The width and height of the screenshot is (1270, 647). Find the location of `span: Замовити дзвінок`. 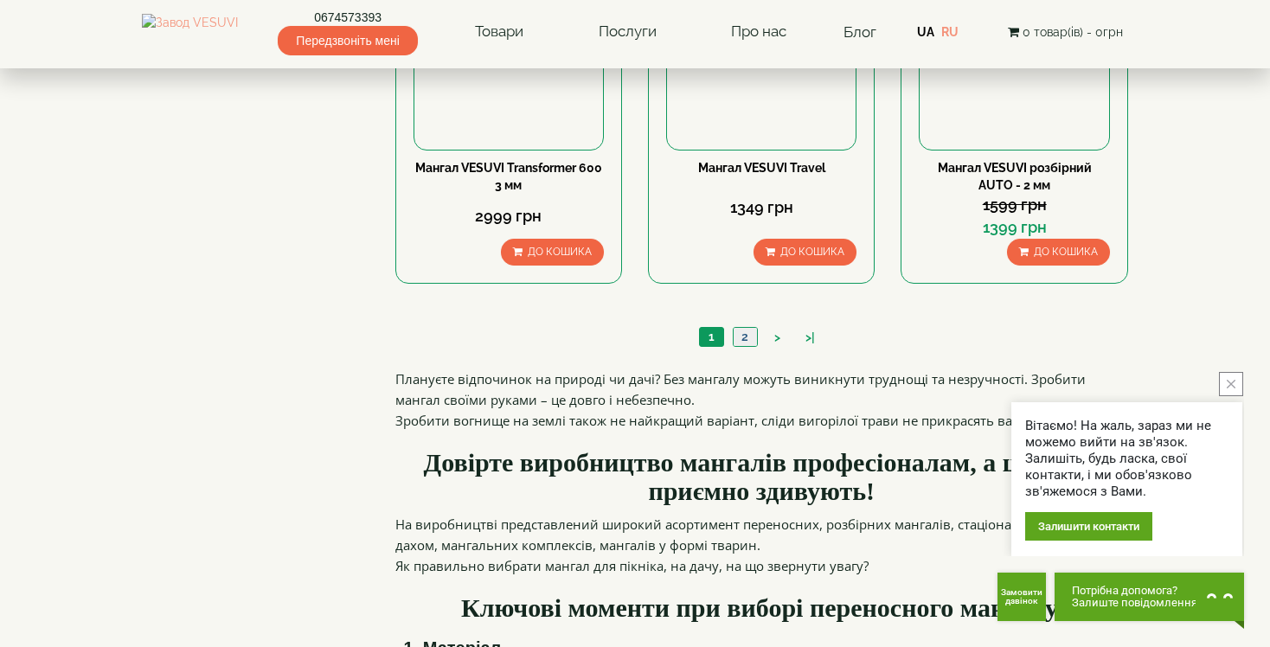

span: Замовити дзвінок is located at coordinates (1022, 597).